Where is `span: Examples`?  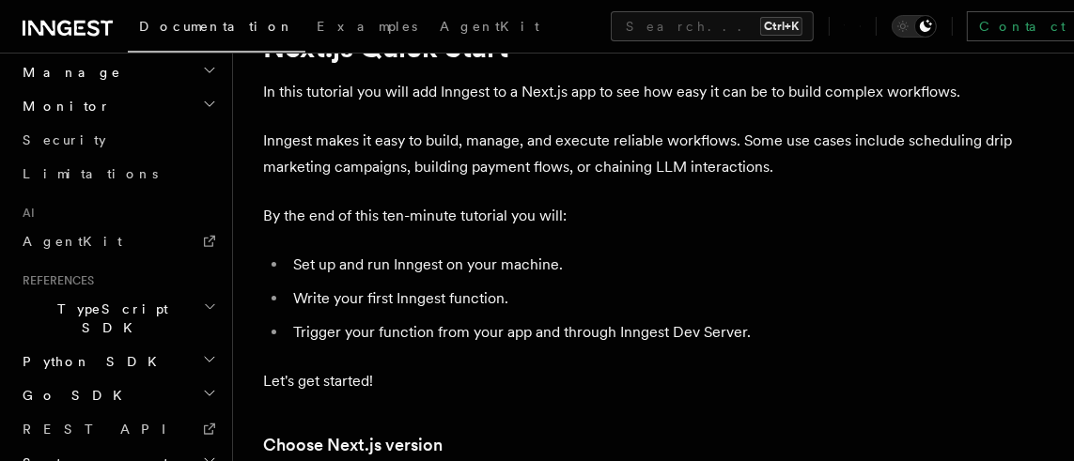
span: Examples is located at coordinates (367, 26).